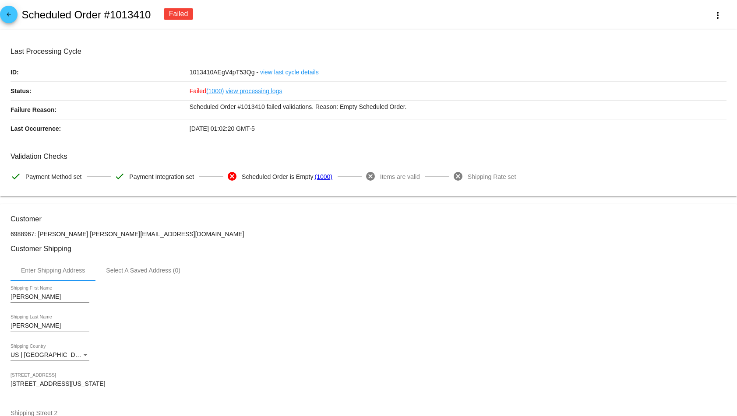  What do you see at coordinates (9, 17) in the screenshot?
I see `mat-icon: arrow_back` at bounding box center [9, 17].